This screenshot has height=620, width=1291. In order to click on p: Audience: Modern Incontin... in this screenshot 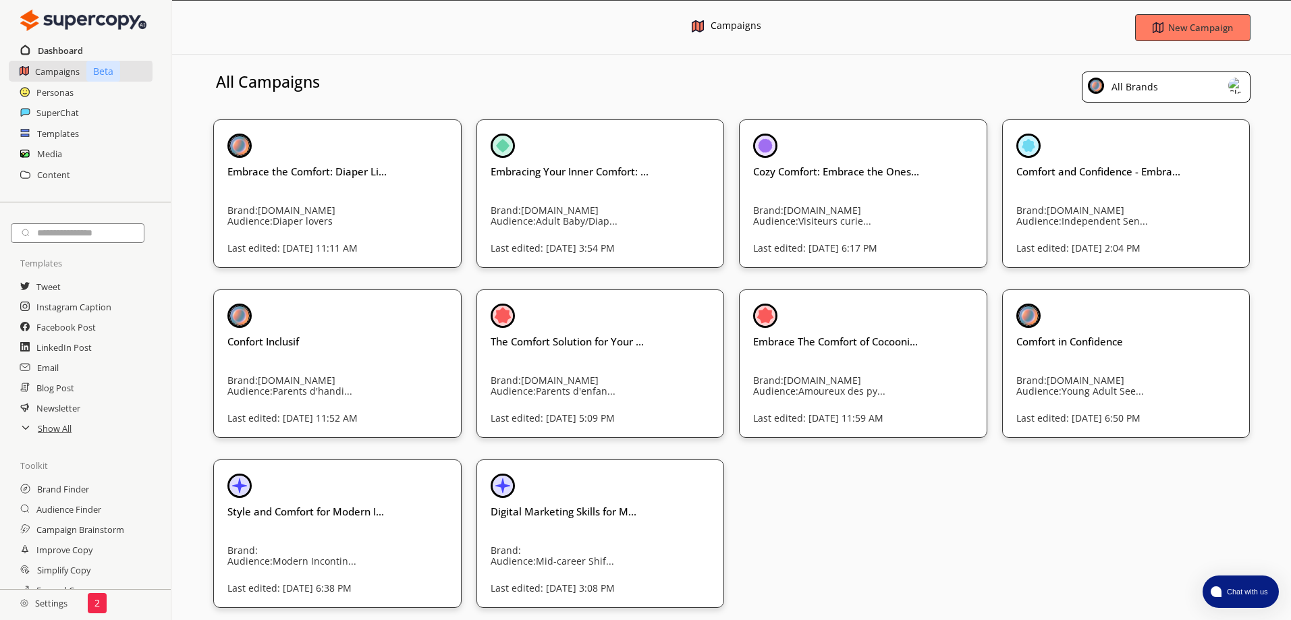, I will do `click(342, 561)`.